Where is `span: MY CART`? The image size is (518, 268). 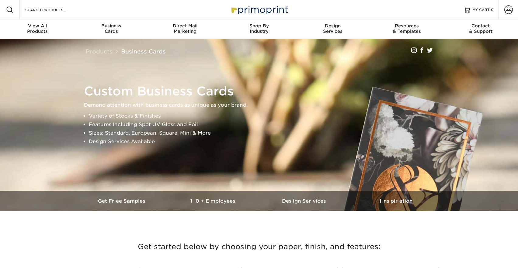
span: MY CART is located at coordinates (481, 10).